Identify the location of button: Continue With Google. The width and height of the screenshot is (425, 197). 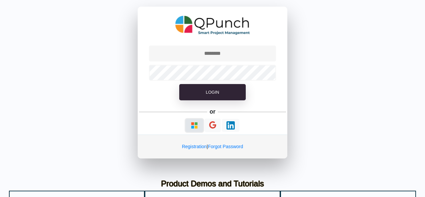
(212, 125).